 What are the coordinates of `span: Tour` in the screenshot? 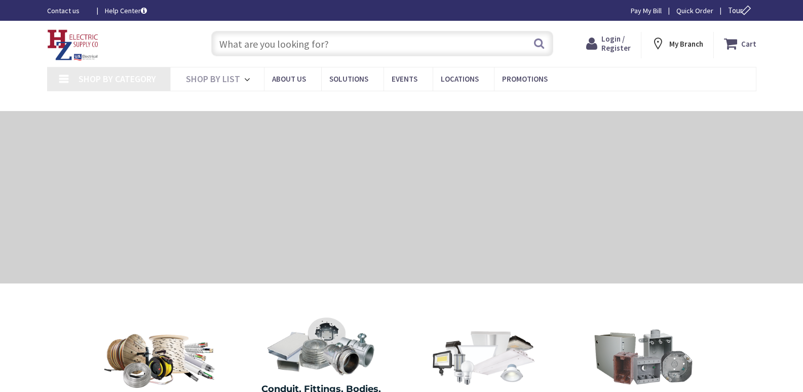 It's located at (741, 10).